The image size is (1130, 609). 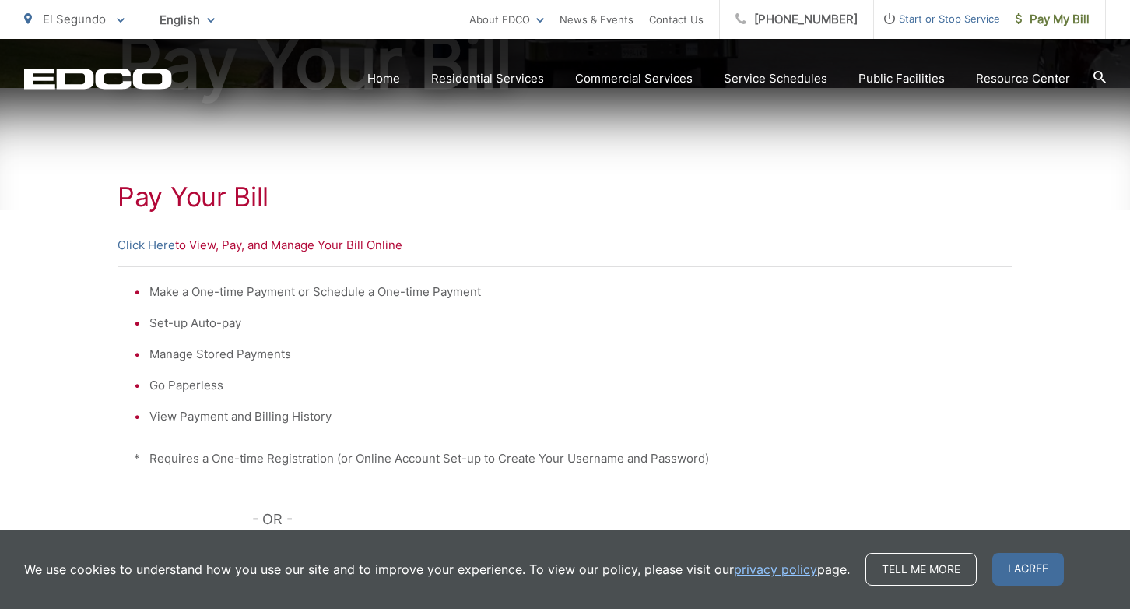 I want to click on a: Commercial Services, so click(x=633, y=79).